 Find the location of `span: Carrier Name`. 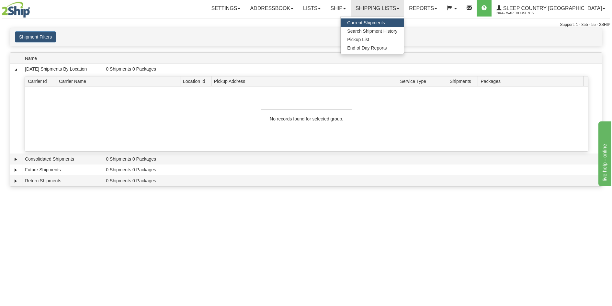

span: Carrier Name is located at coordinates (119, 81).